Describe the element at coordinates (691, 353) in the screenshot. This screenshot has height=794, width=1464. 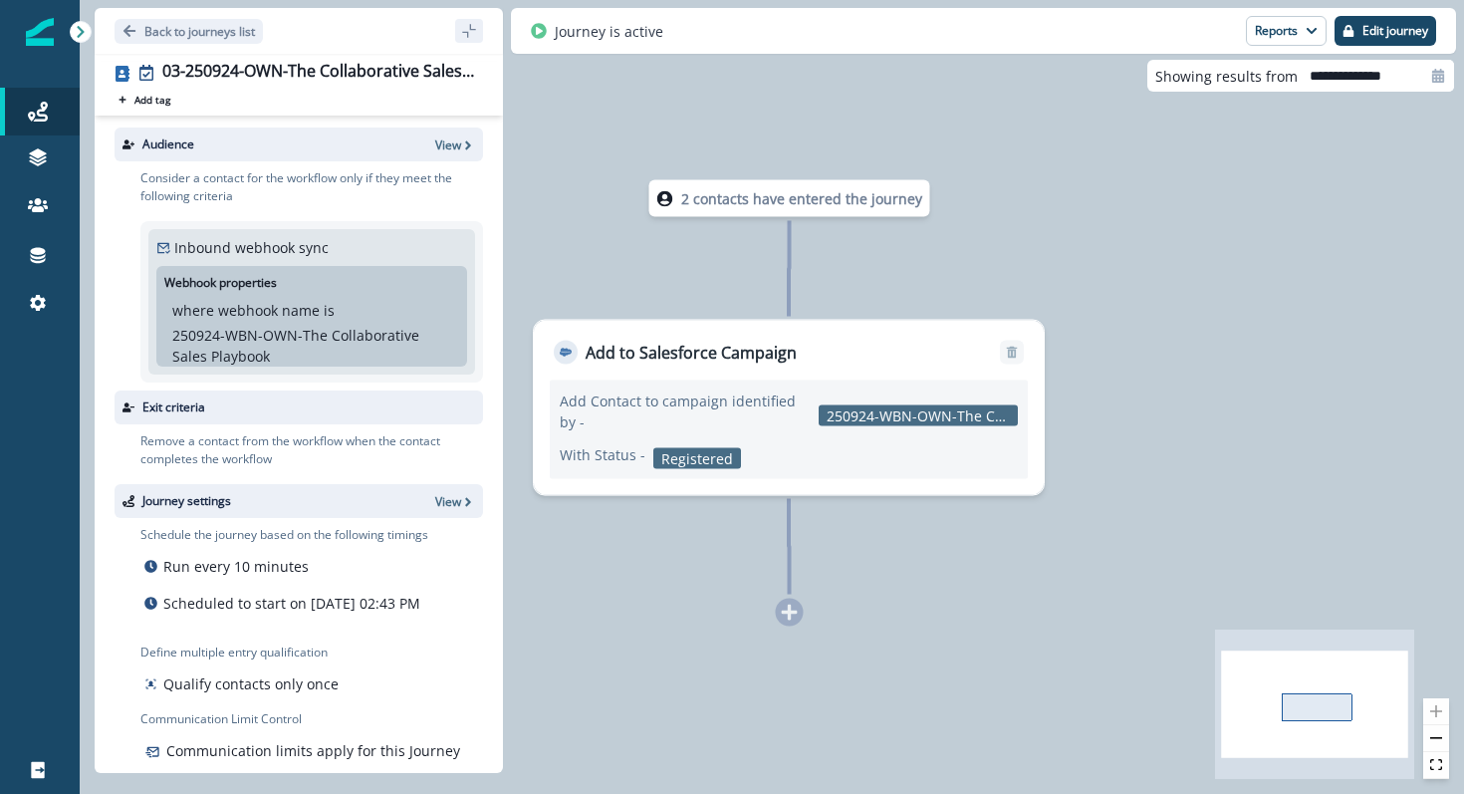
I see `p: Add to Salesforce Campaign` at that location.